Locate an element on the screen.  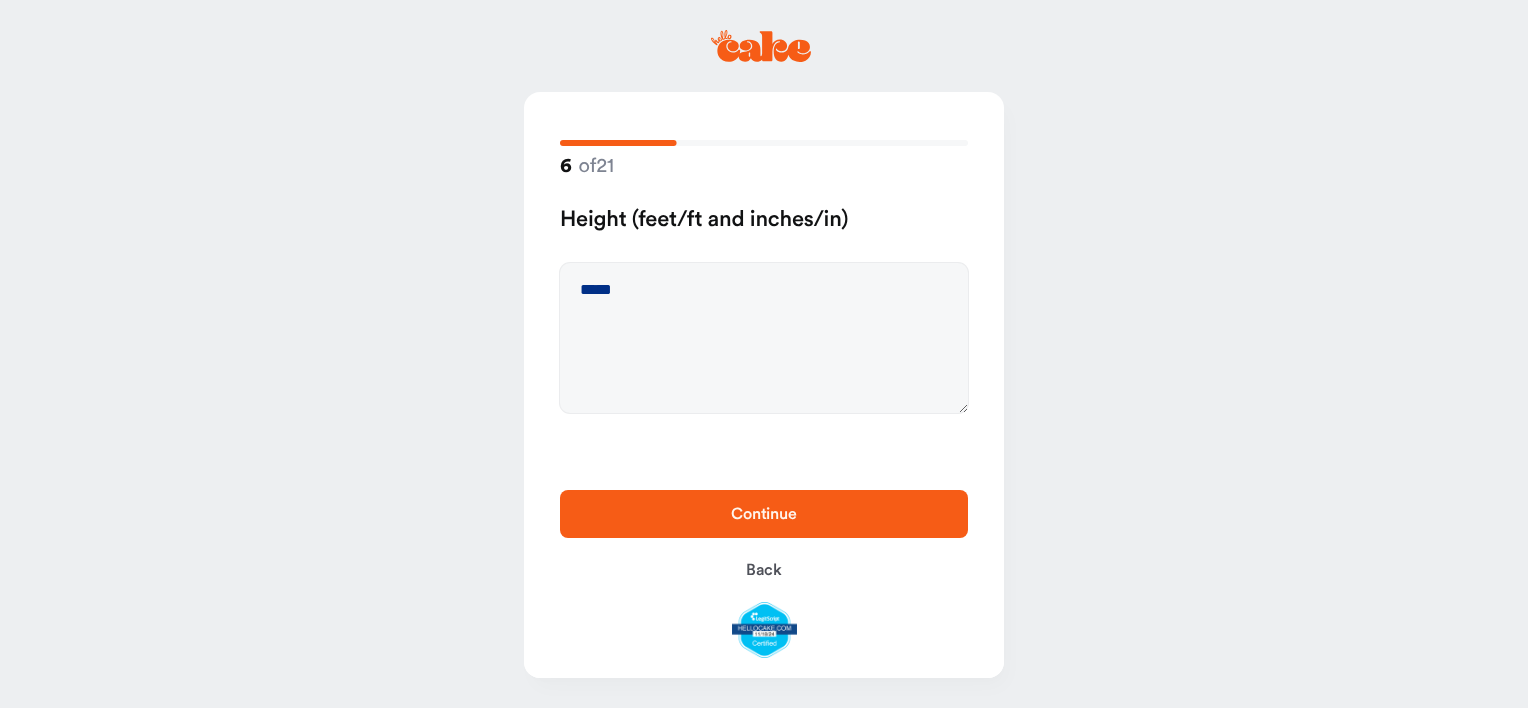
span: Continue is located at coordinates (764, 514).